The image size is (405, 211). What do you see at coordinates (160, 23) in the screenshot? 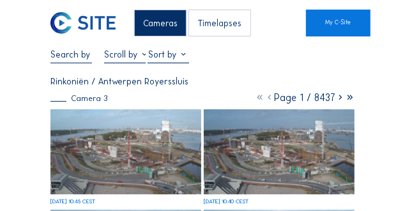
I see `div: Cameras` at bounding box center [160, 23].